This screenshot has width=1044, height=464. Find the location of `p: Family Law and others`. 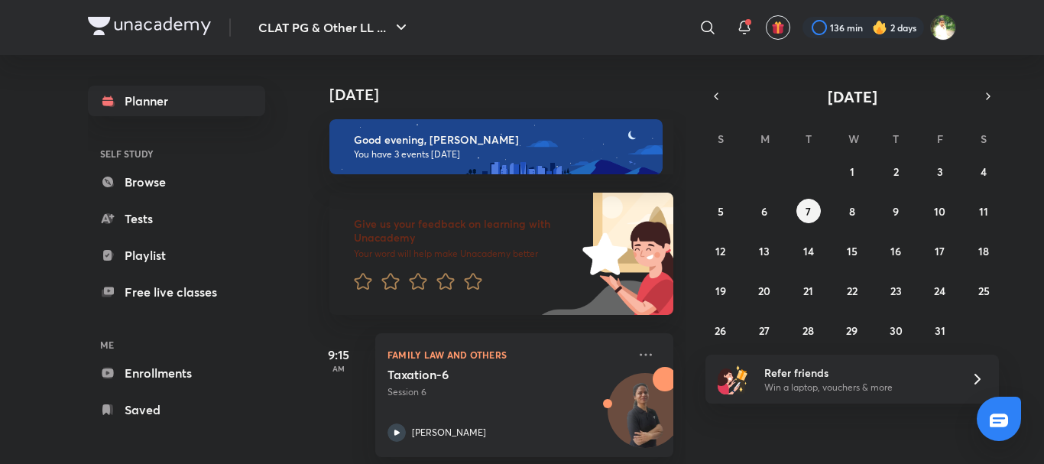

p: Family Law and others is located at coordinates (507, 355).